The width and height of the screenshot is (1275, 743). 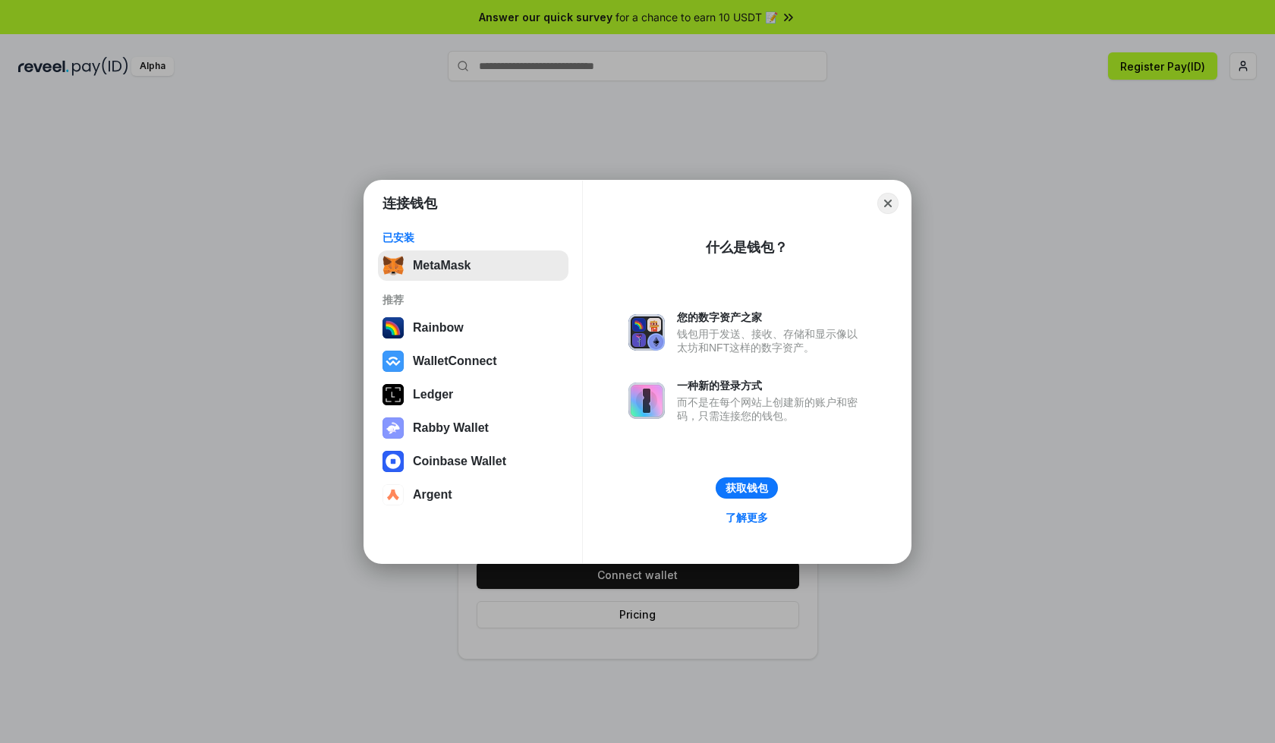 I want to click on div: WalletConnect, so click(x=455, y=361).